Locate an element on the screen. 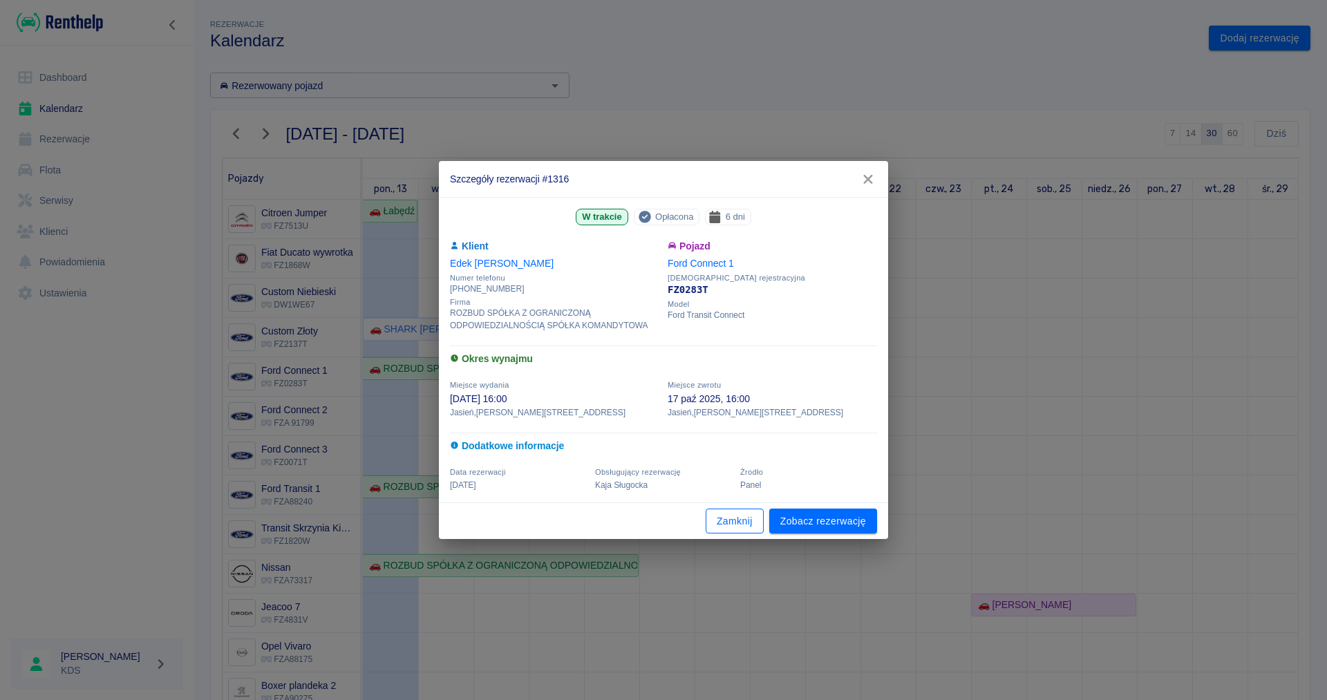 The image size is (1327, 700). span: Numer telefonu is located at coordinates (554, 278).